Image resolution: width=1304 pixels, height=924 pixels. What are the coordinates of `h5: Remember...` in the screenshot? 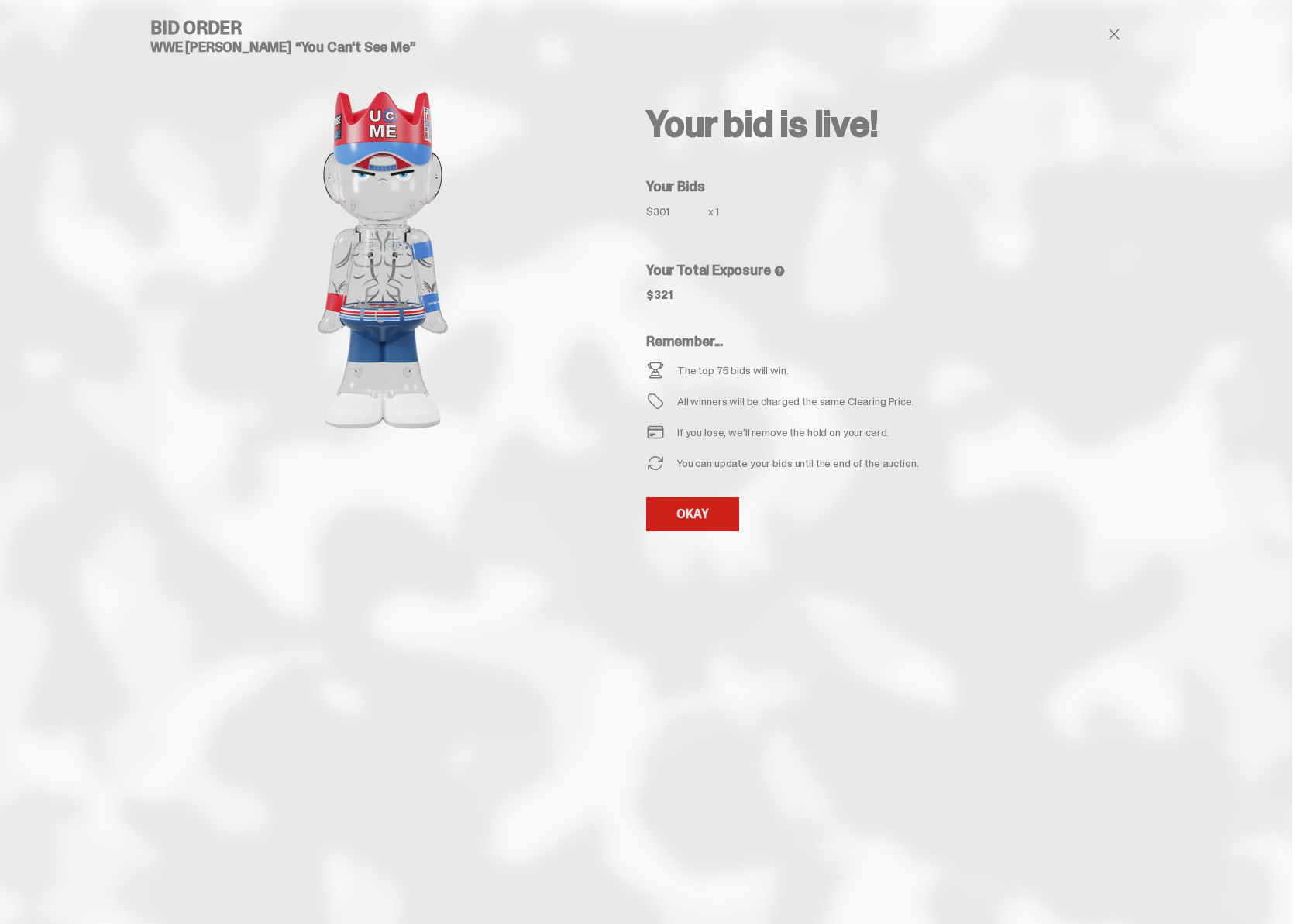 It's located at (845, 341).